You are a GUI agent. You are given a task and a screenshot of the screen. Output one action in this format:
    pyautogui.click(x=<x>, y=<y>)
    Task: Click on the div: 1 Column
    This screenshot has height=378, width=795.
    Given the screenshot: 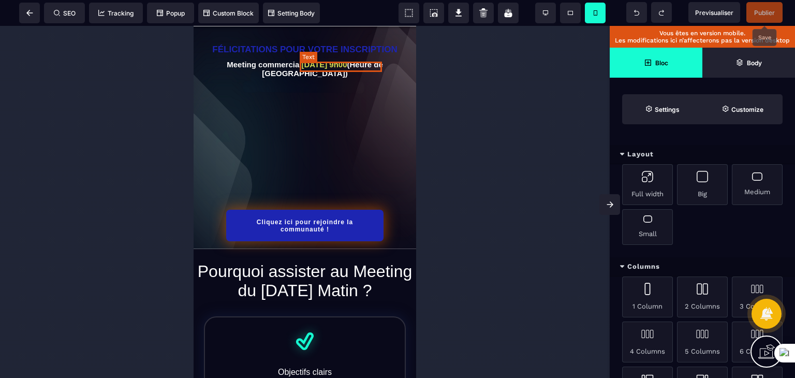 What is the action you would take?
    pyautogui.click(x=647, y=296)
    